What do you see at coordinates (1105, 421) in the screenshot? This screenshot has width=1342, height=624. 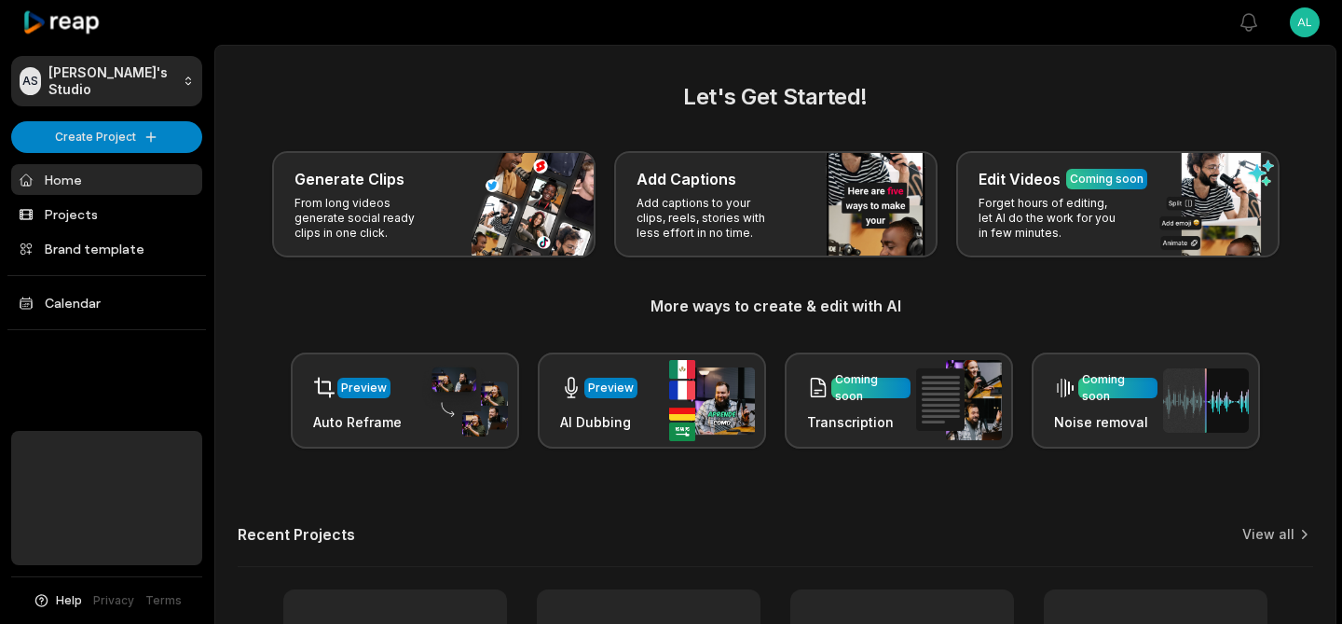 I see `h3: Noise removal` at bounding box center [1105, 421].